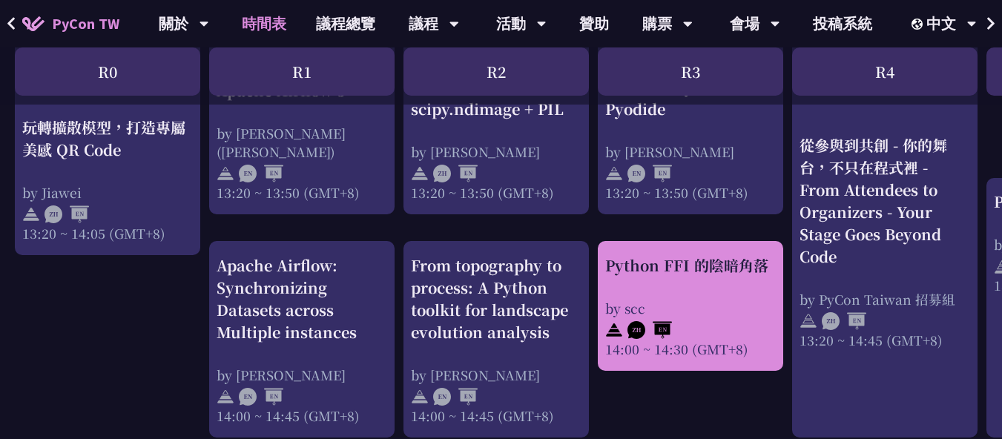 The width and height of the screenshot is (1002, 439). I want to click on div: 從參與到共創 - 你的舞台，不只在程式裡 - From Attendees to Organizers - Your Stage Goes Beyond Code, so click(885, 200).